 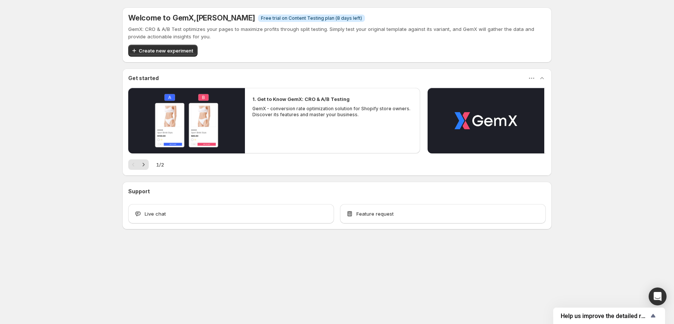 What do you see at coordinates (605, 316) in the screenshot?
I see `span: Help us improve the detailed report for A/B campaigns` at bounding box center [605, 316].